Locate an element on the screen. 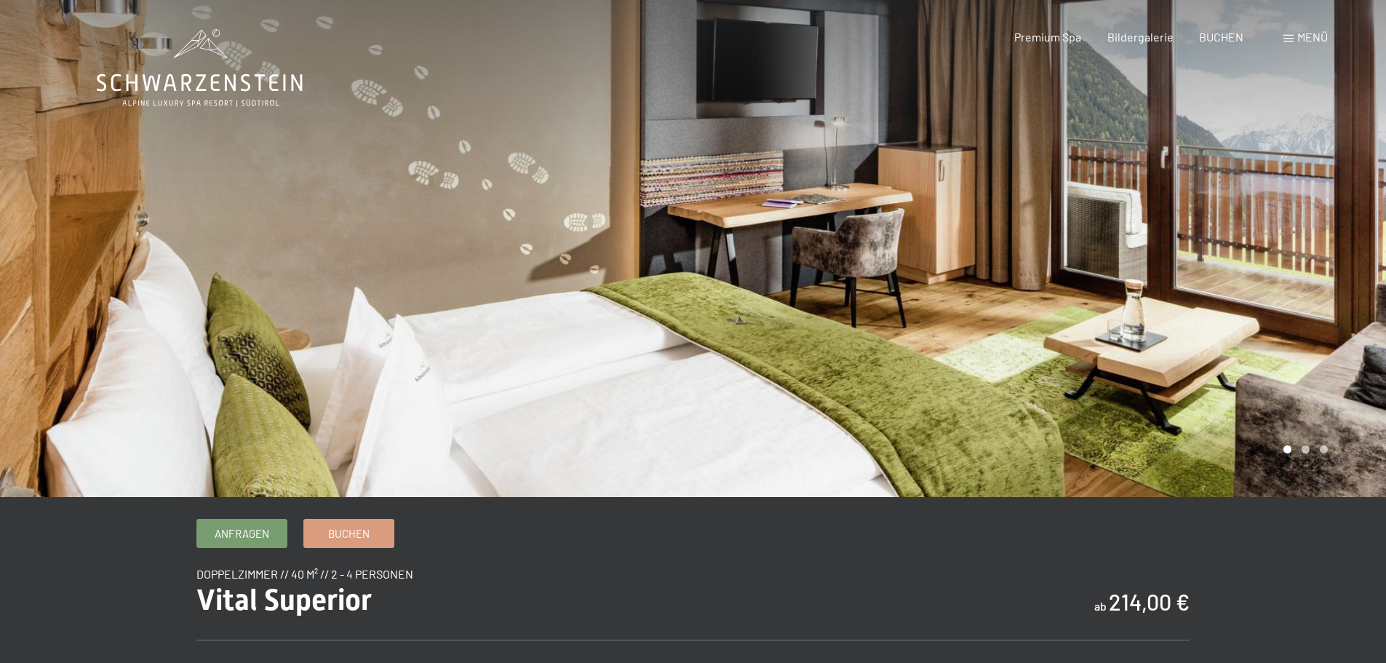 This screenshot has height=663, width=1386. a: Premium Spa is located at coordinates (1047, 36).